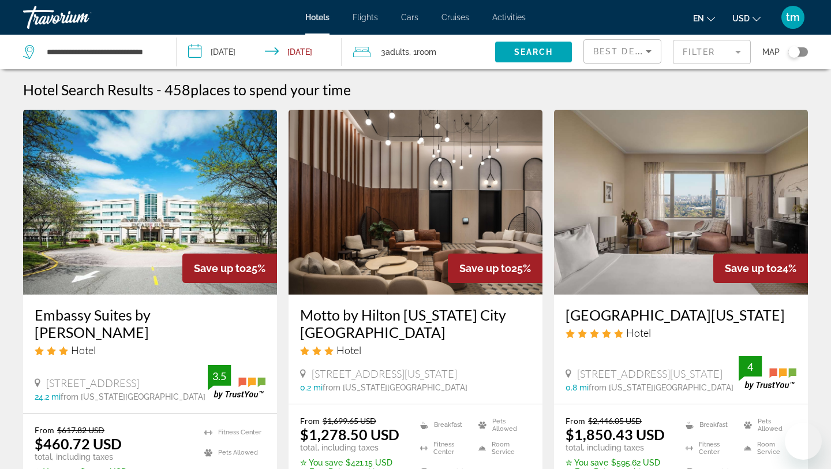  What do you see at coordinates (410, 17) in the screenshot?
I see `span: Cars` at bounding box center [410, 17].